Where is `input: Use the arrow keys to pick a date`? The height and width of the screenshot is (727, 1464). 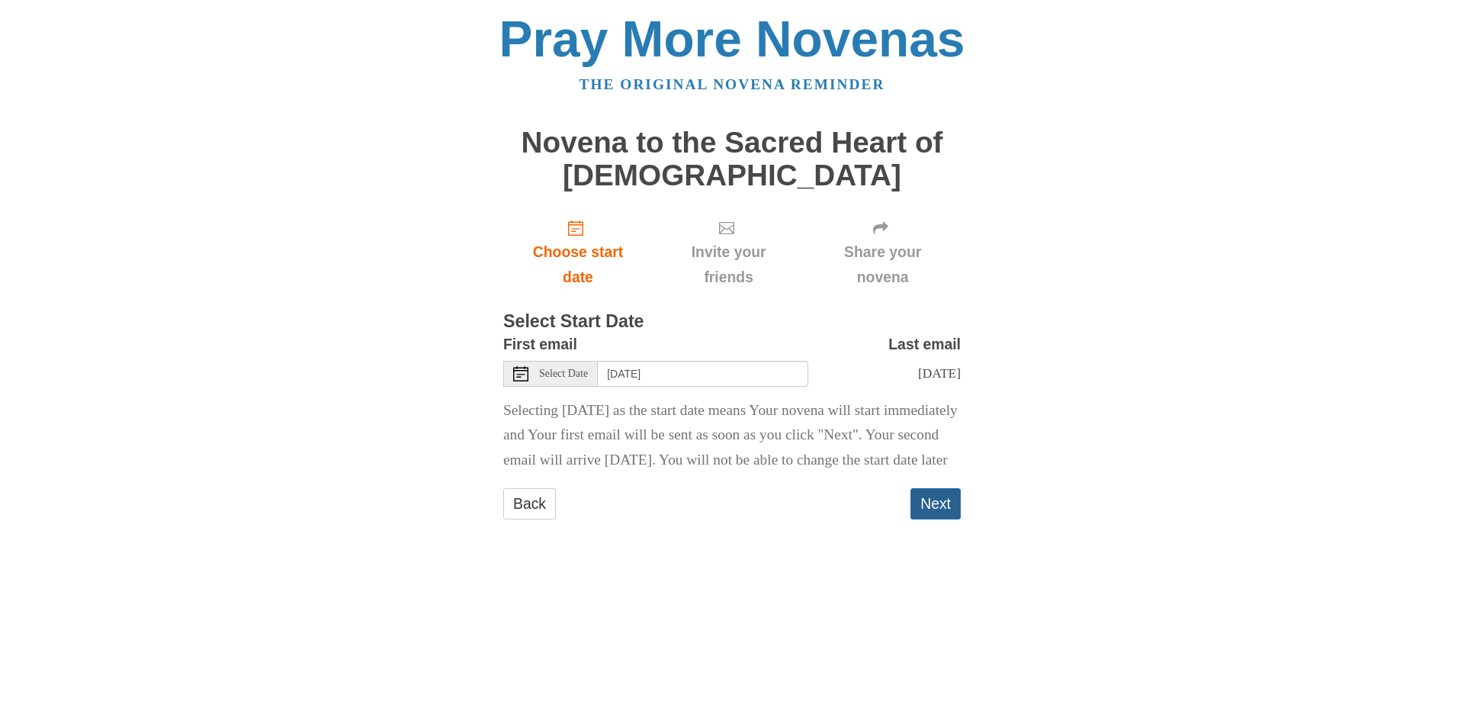
input: Use the arrow keys to pick a date is located at coordinates (703, 374).